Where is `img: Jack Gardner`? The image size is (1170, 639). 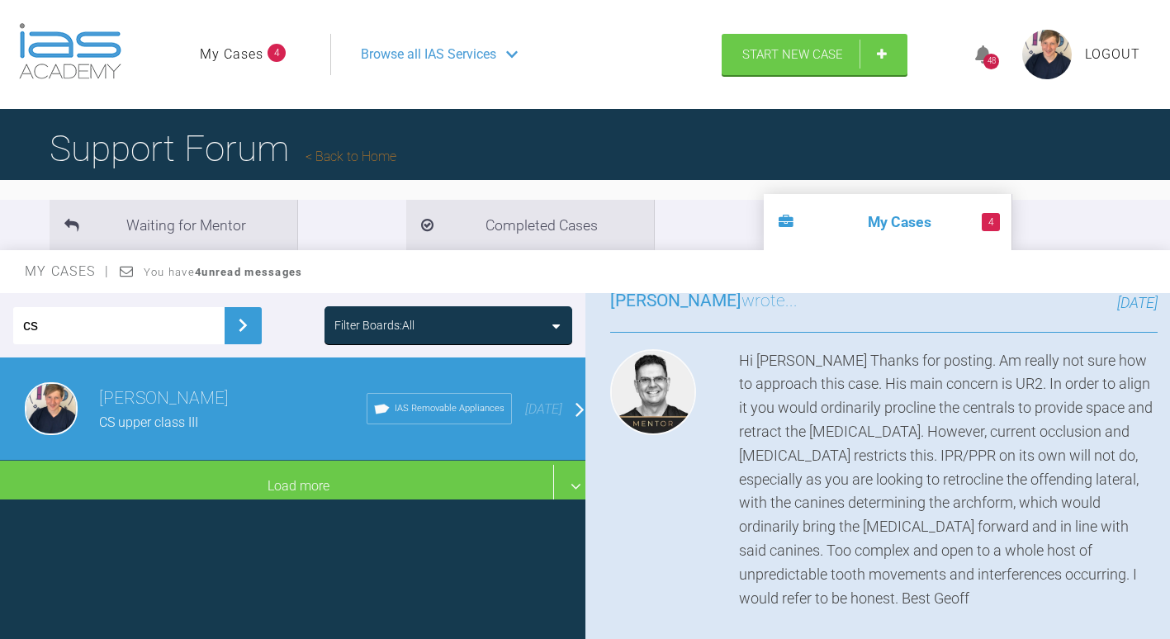
img: Jack Gardner is located at coordinates (51, 409).